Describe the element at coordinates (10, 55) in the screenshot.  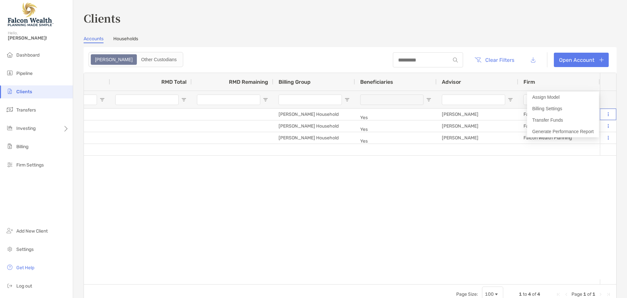
I see `img: dashboard icon` at that location.